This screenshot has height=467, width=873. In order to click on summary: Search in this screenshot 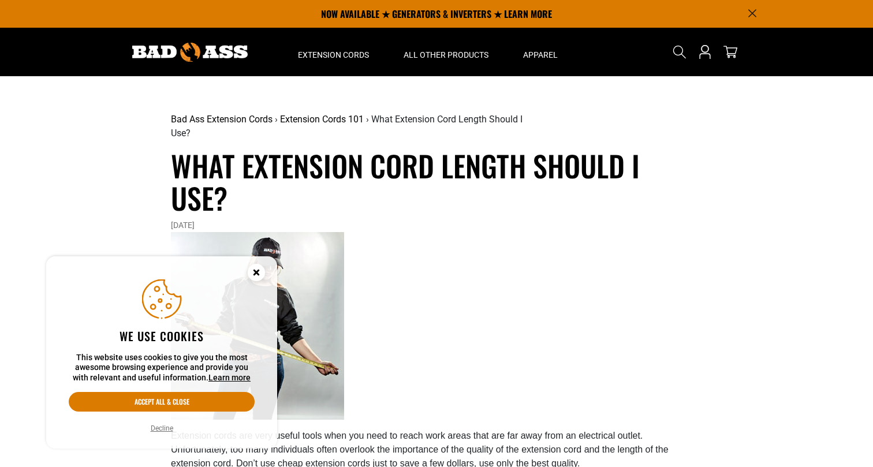, I will do `click(680, 52)`.